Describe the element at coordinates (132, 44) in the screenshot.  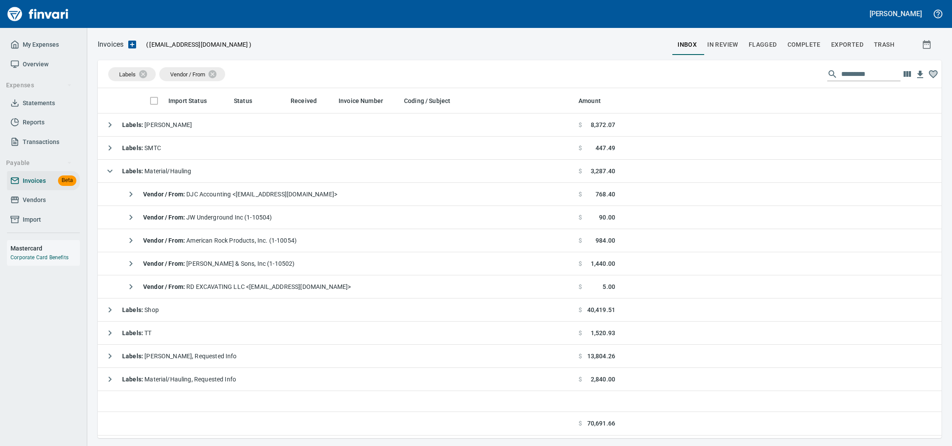
I see `button: Upload an Invoice` at that location.